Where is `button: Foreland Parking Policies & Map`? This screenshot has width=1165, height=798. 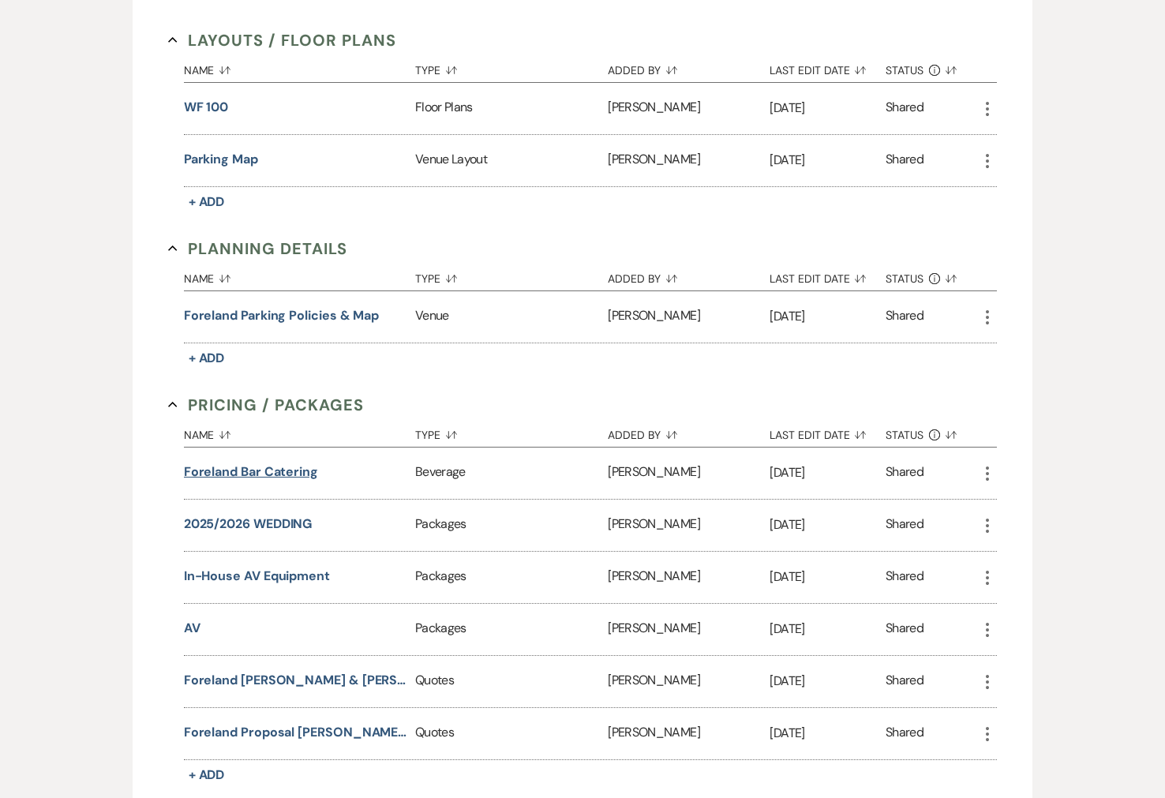
button: Foreland Parking Policies & Map is located at coordinates (282, 316).